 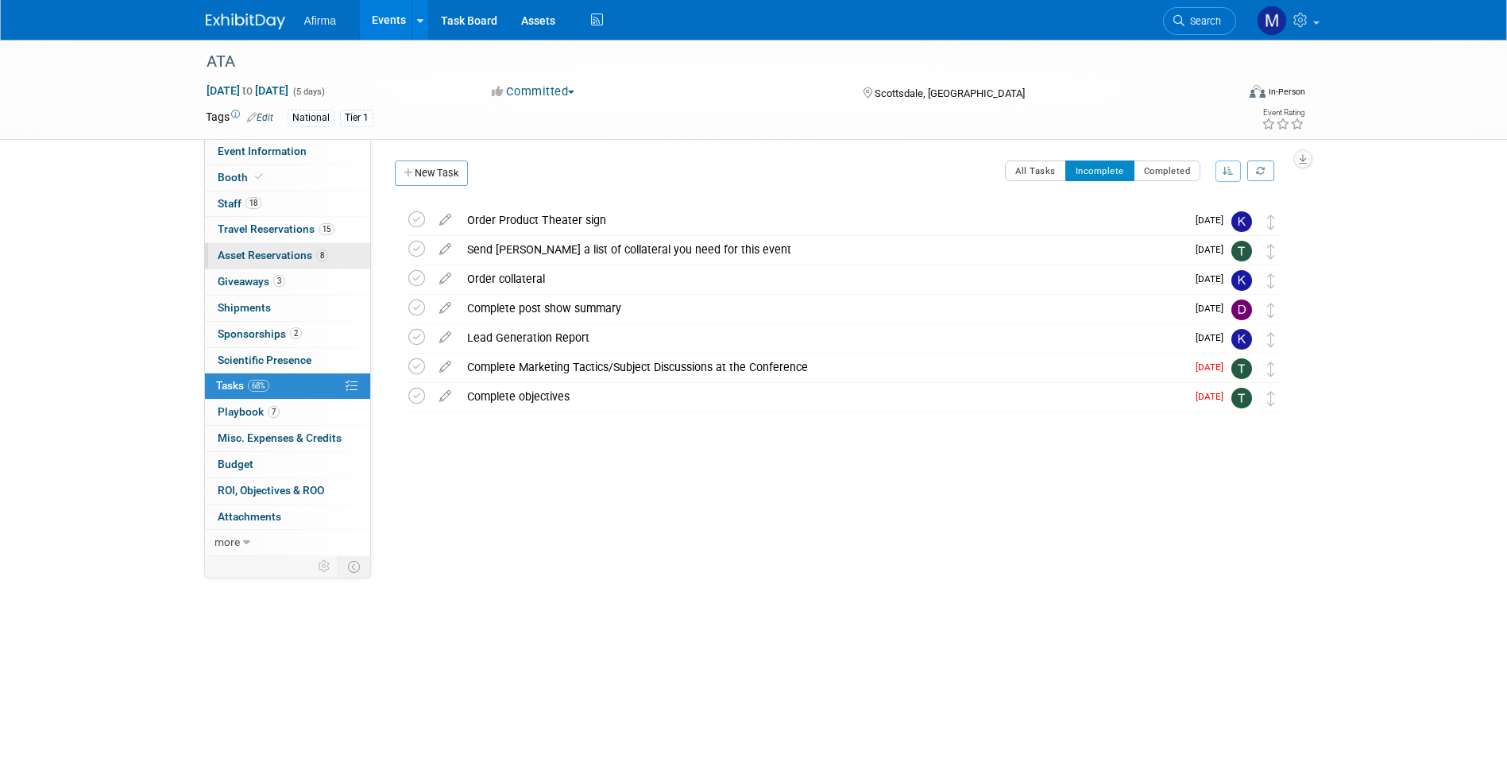 I want to click on span: 2, so click(x=296, y=333).